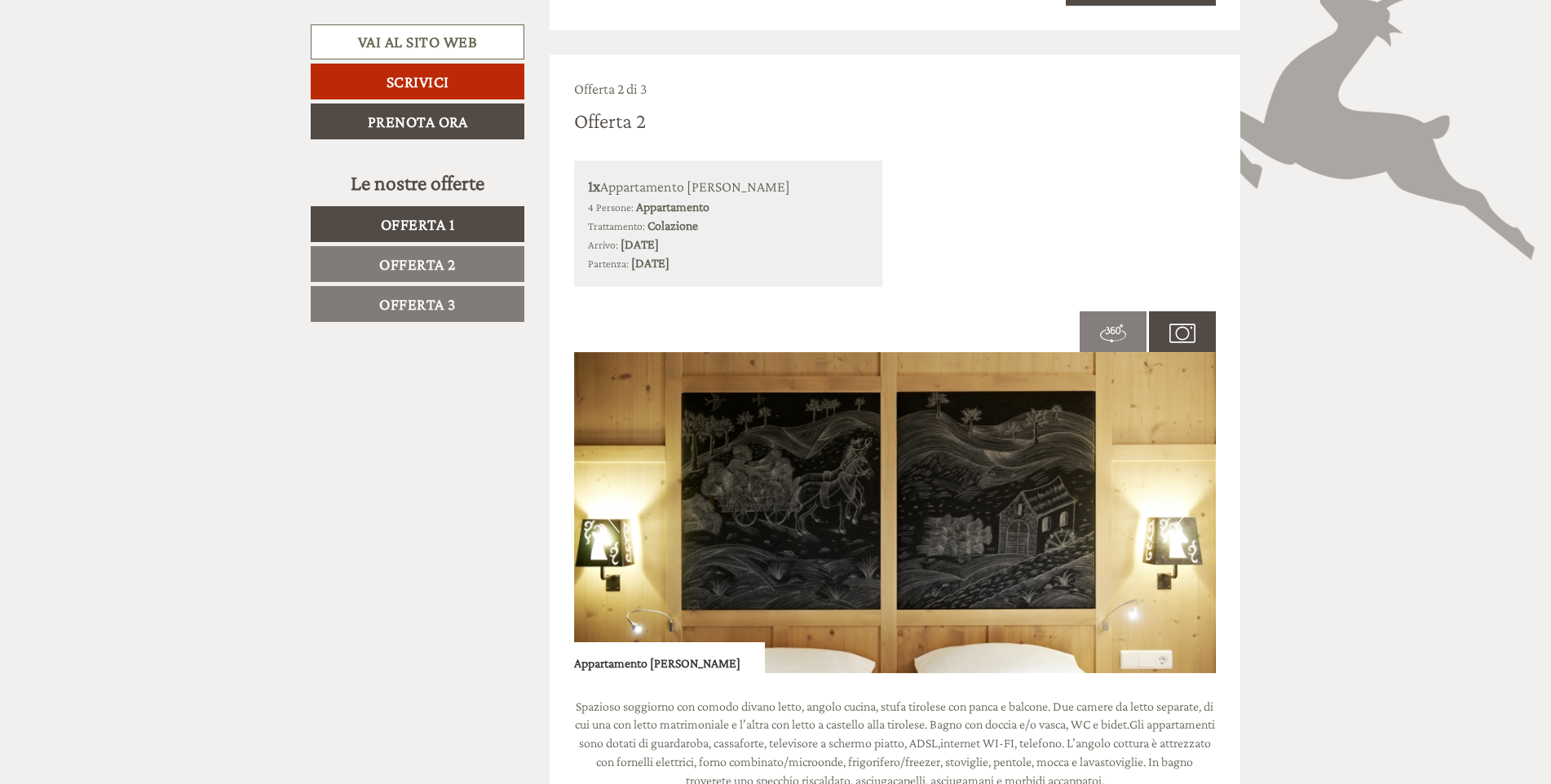  What do you see at coordinates (610, 512) in the screenshot?
I see `button: Previous` at bounding box center [610, 512].